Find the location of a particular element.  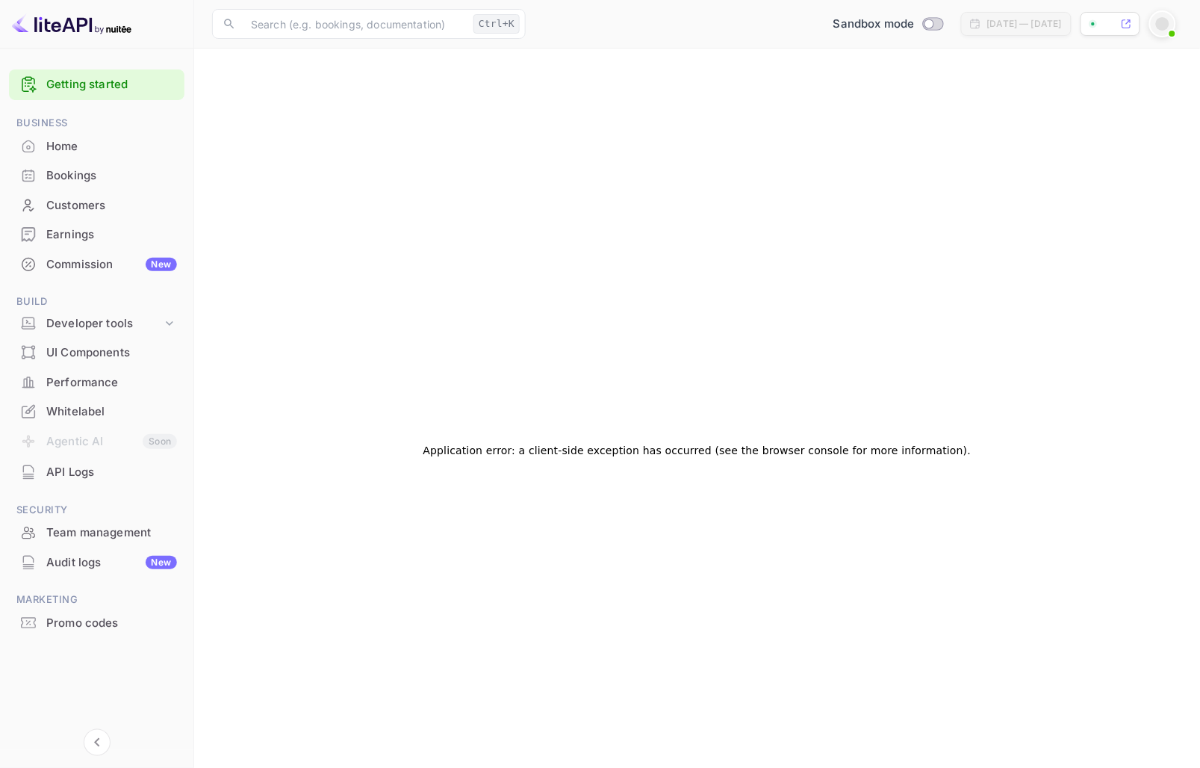

div: Team management is located at coordinates (96, 532).